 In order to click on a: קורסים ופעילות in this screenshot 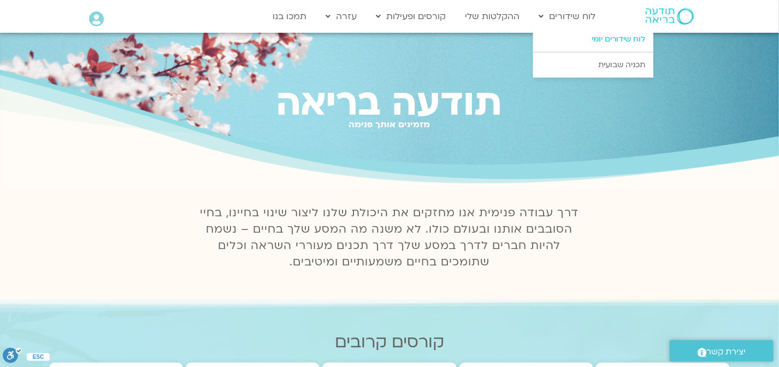, I will do `click(411, 16)`.